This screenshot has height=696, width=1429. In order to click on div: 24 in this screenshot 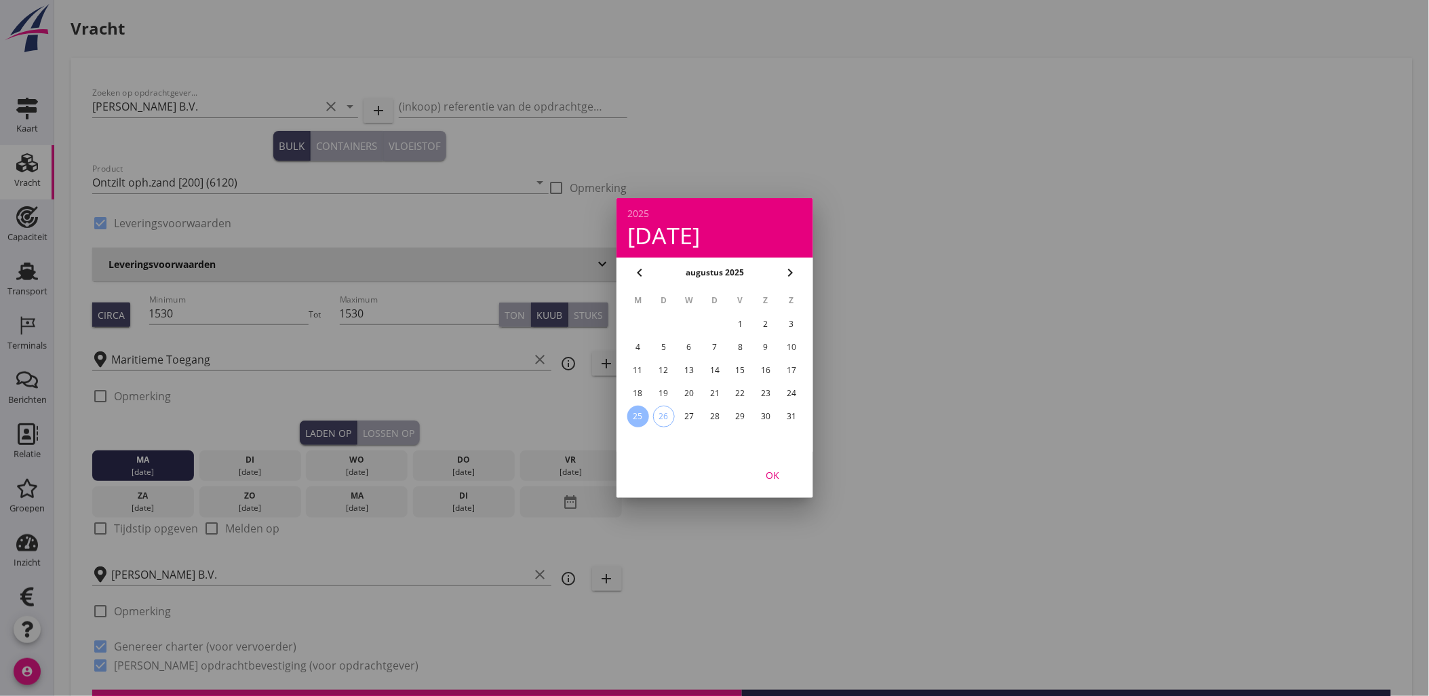, I will do `click(791, 393)`.